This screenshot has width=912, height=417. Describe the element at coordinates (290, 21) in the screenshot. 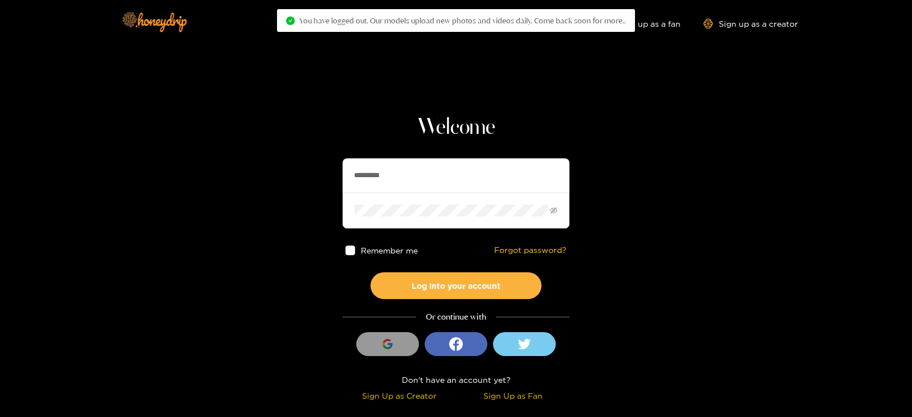

I see `span: check-circle` at that location.